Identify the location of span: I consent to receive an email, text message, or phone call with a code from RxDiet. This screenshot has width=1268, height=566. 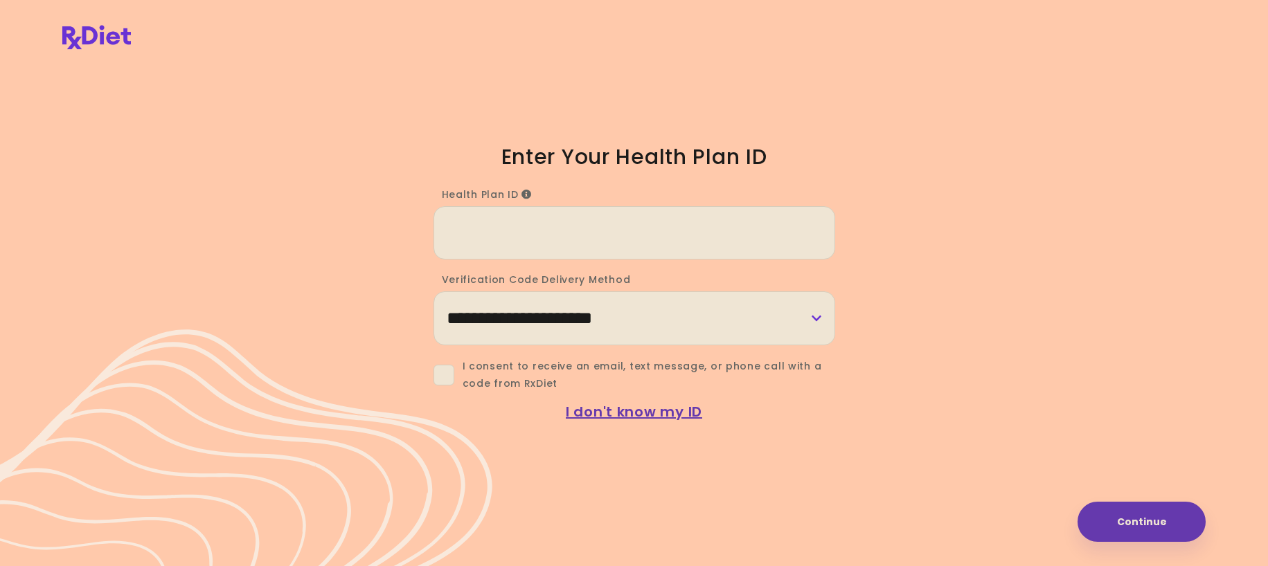
(645, 375).